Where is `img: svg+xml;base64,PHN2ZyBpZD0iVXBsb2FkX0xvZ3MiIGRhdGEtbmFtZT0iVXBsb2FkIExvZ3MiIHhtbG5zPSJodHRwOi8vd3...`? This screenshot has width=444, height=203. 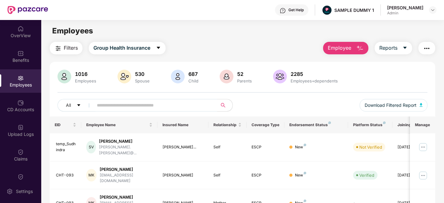
img: svg+xml;base64,PHN2ZyBpZD0iVXBsb2FkX0xvZ3MiIGRhdGEtbmFtZT0iVXBsb2FkIExvZ3MiIHhtbG5zPSJodHRwOi8vd3... is located at coordinates (21, 127).